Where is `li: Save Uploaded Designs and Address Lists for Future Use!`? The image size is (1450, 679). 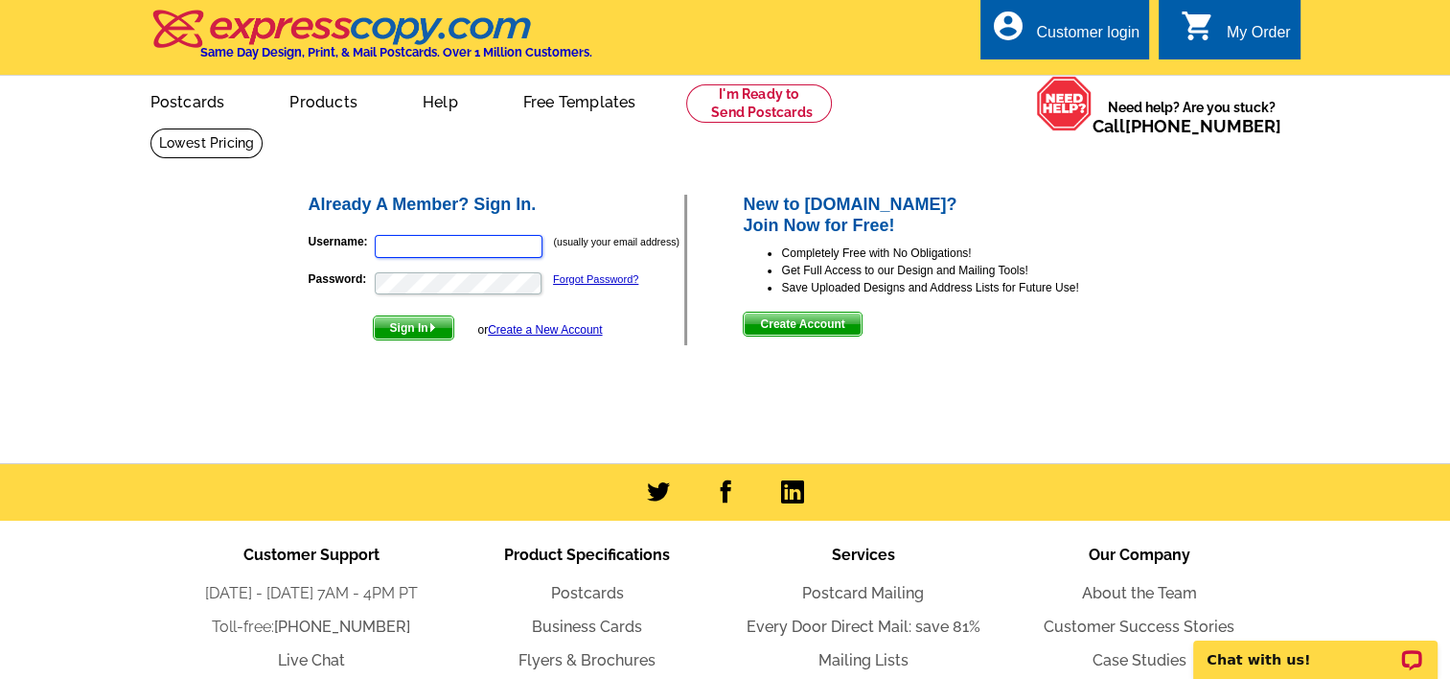
li: Save Uploaded Designs and Address Lists for Future Use! is located at coordinates (962, 288).